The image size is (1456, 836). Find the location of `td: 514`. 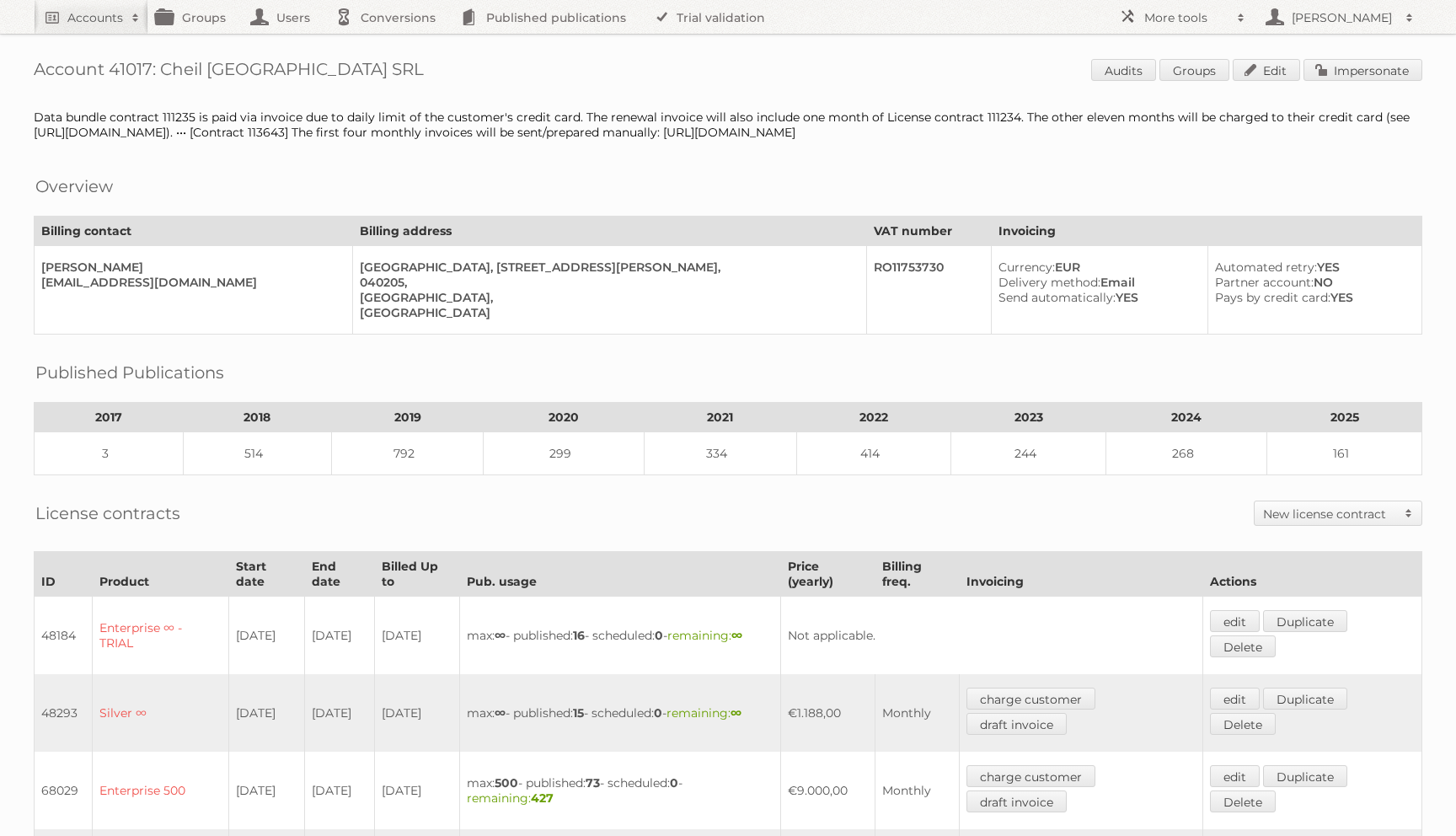

td: 514 is located at coordinates (258, 453).